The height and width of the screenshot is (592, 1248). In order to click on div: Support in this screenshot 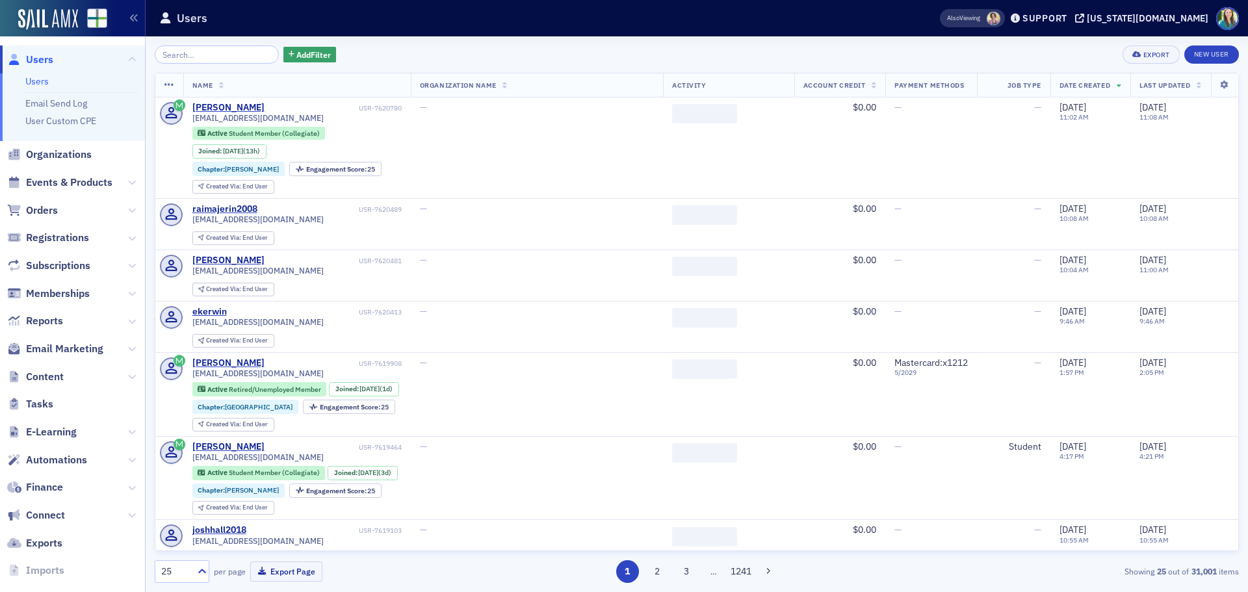, I will do `click(1045, 18)`.